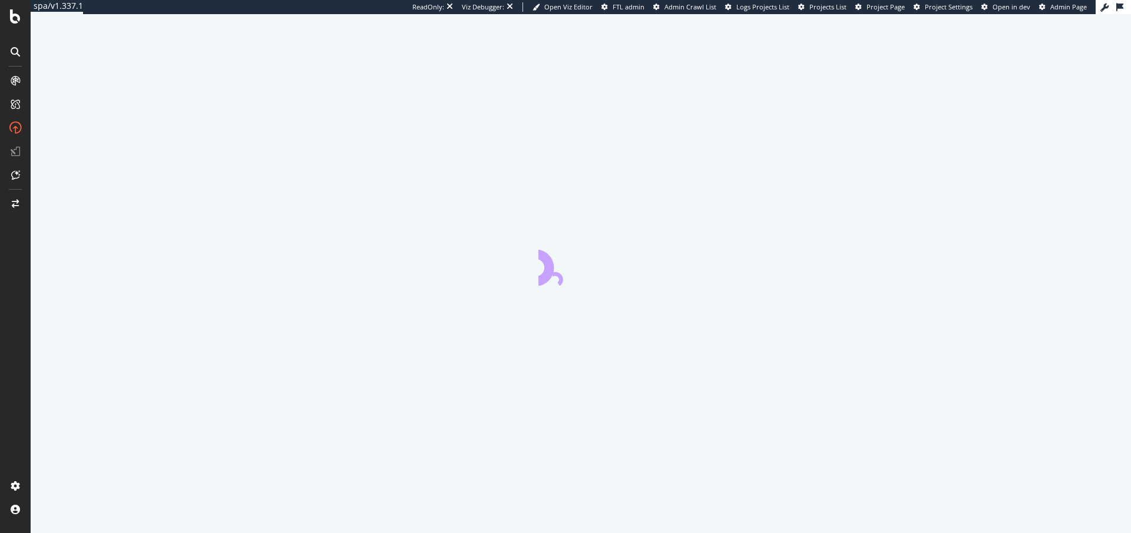 The height and width of the screenshot is (533, 1131). What do you see at coordinates (885, 6) in the screenshot?
I see `span: Project Page` at bounding box center [885, 6].